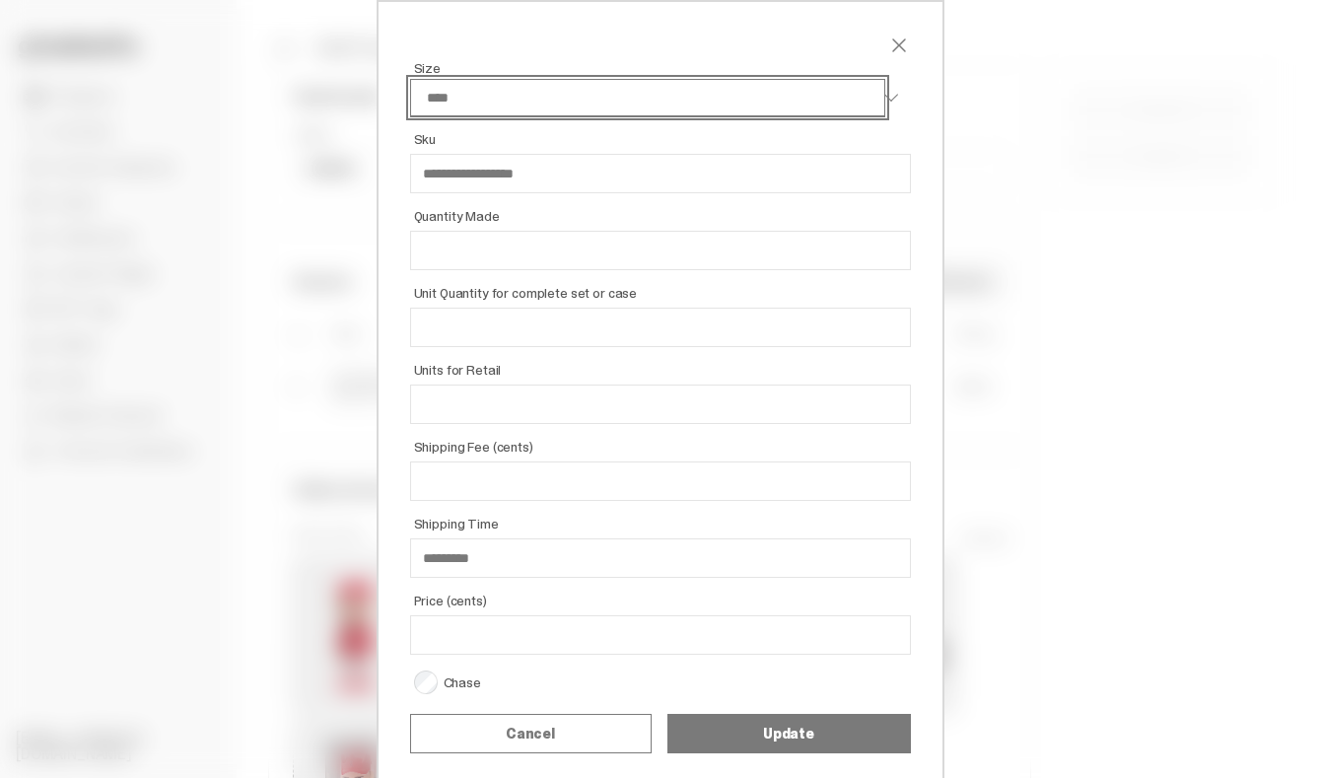 Image resolution: width=1320 pixels, height=778 pixels. I want to click on button: close, so click(899, 45).